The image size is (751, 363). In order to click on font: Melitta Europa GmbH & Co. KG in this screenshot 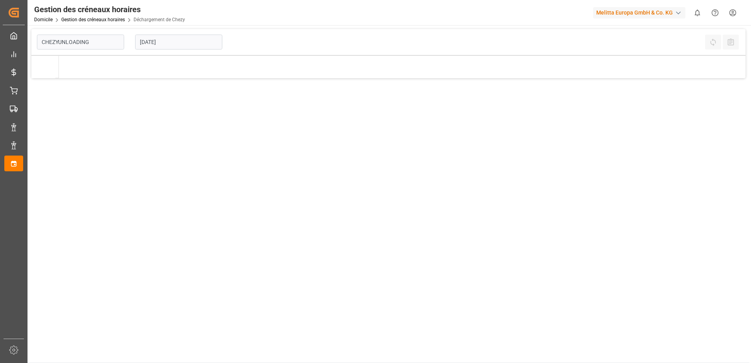, I will do `click(634, 13)`.